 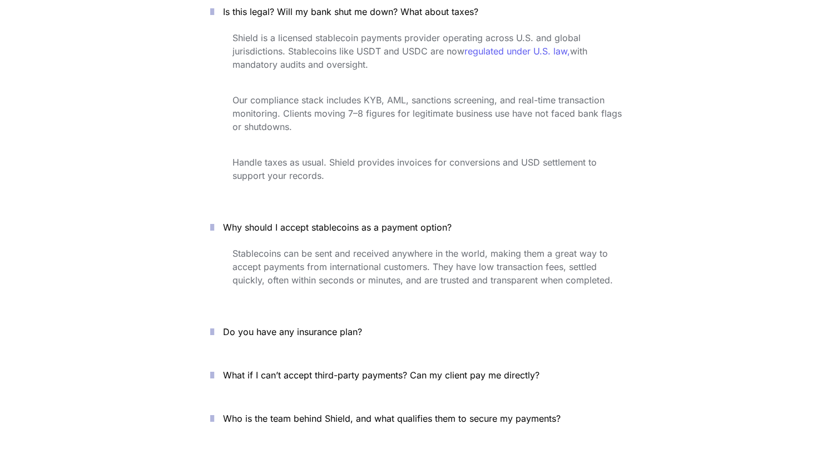 What do you see at coordinates (416, 332) in the screenshot?
I see `button: Do you have any insurance plan?` at bounding box center [416, 332].